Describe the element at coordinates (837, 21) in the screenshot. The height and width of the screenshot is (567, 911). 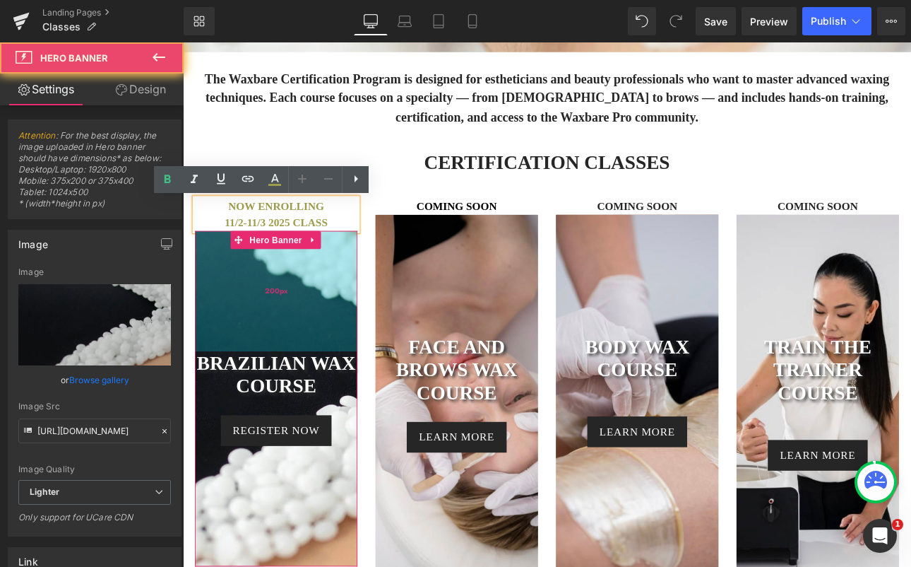
I see `button: Publish` at that location.